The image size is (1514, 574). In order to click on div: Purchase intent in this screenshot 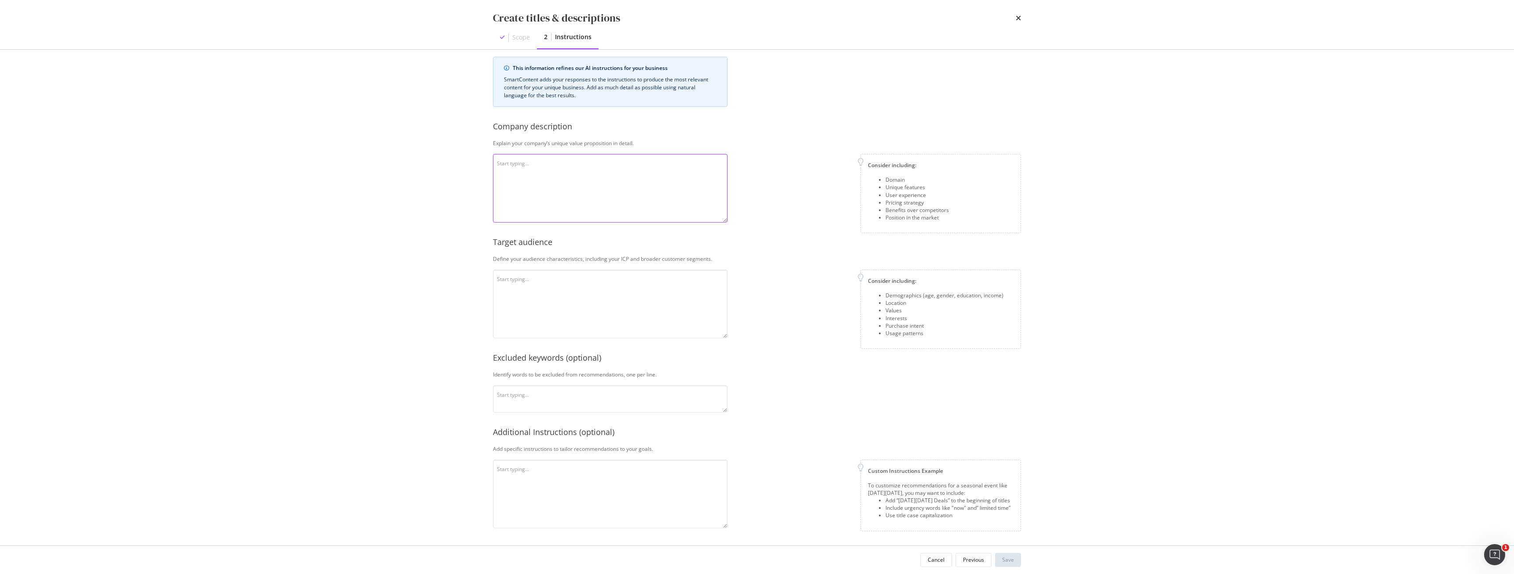, I will do `click(945, 326)`.